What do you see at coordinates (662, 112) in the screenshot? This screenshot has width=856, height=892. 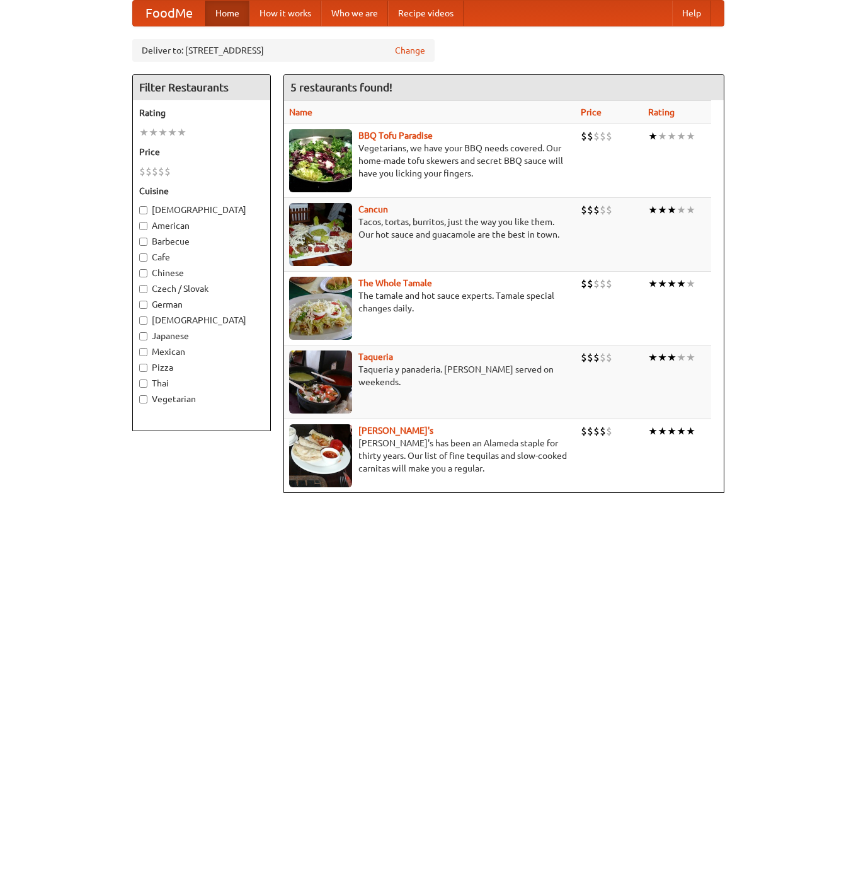 I see `a: Rating` at bounding box center [662, 112].